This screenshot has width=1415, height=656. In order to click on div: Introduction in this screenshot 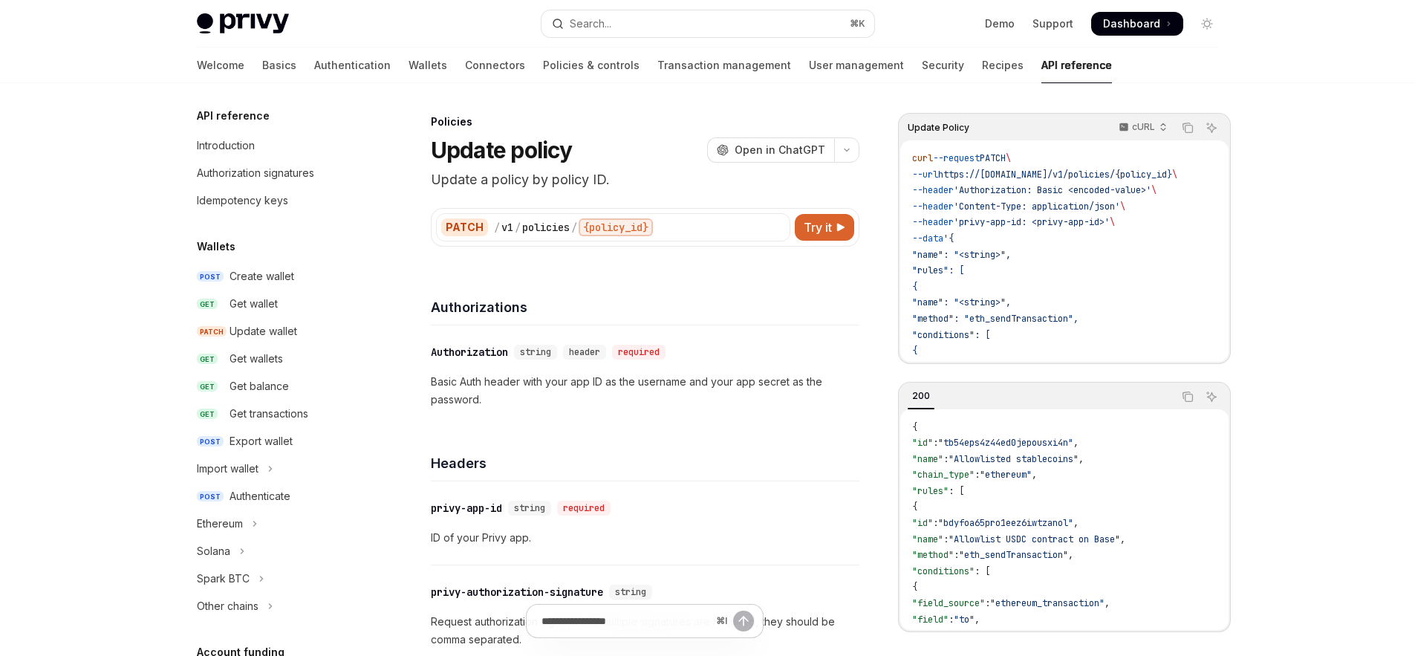, I will do `click(226, 146)`.